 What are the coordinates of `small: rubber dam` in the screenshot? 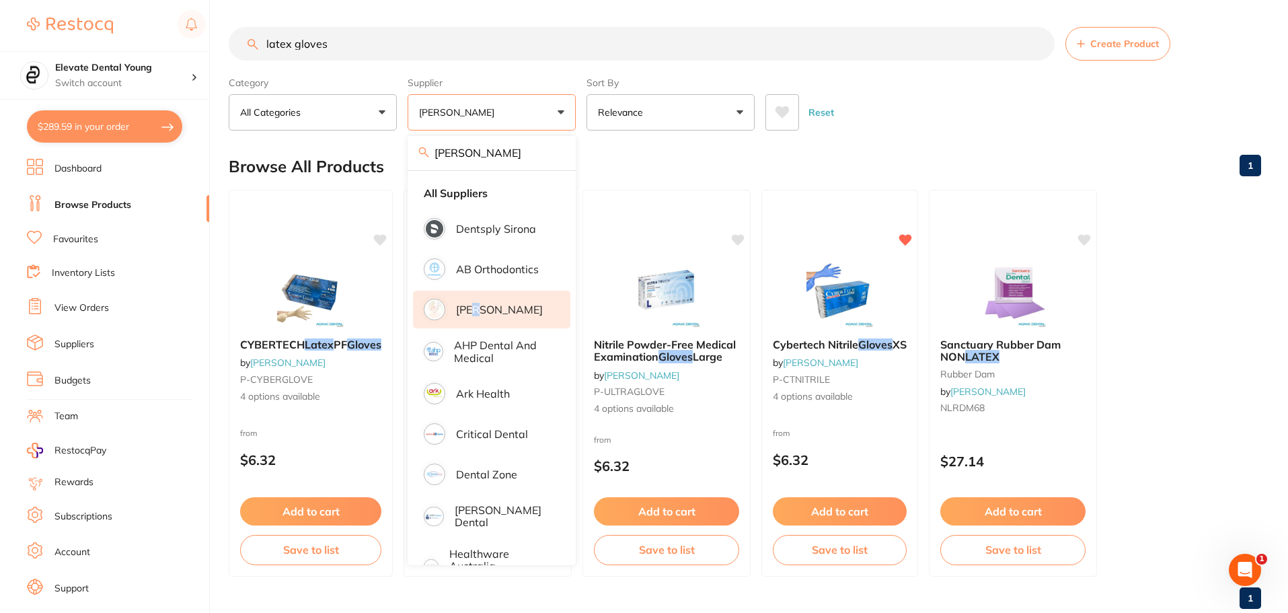 It's located at (1013, 374).